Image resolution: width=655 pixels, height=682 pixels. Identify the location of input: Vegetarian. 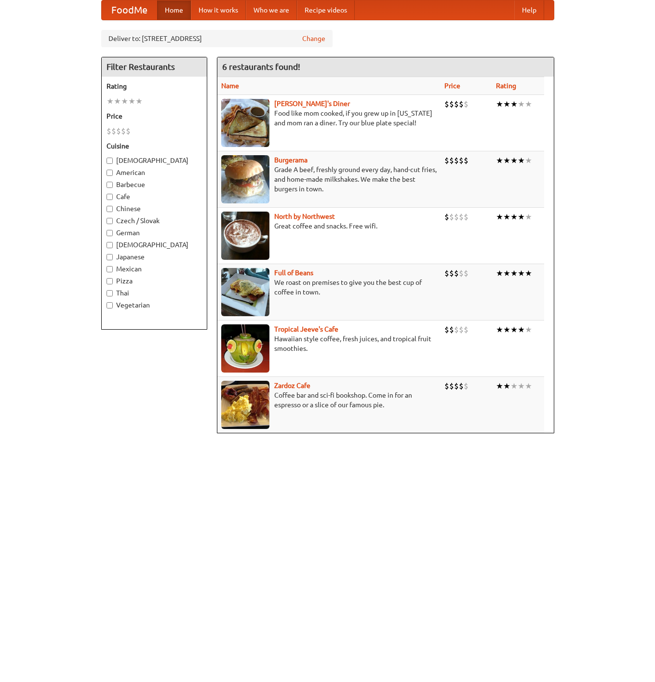
(109, 305).